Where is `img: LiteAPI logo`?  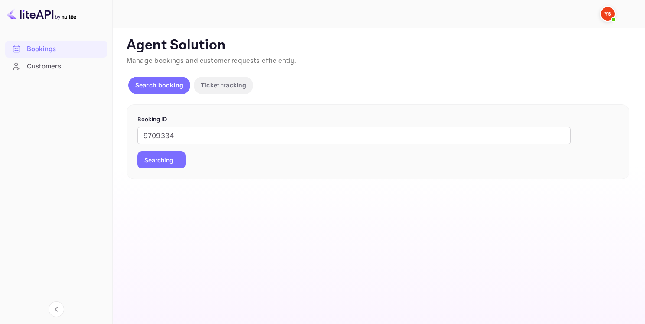 img: LiteAPI logo is located at coordinates (42, 14).